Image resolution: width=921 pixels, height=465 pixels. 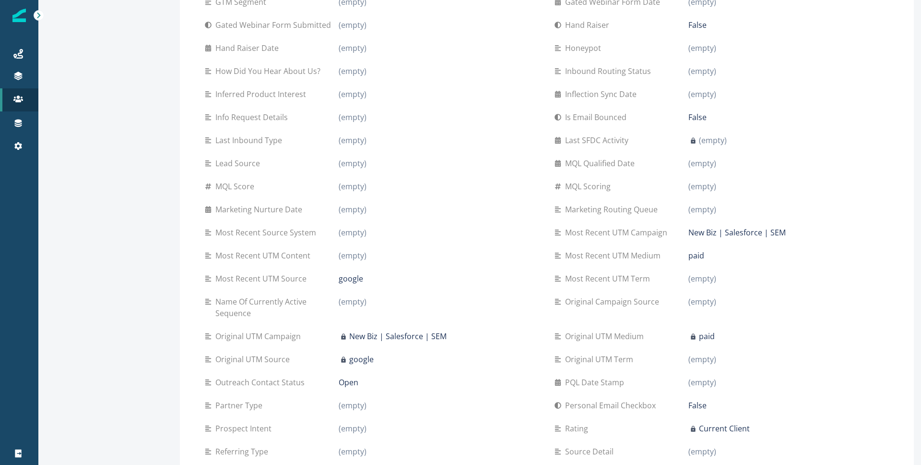 What do you see at coordinates (19, 15) in the screenshot?
I see `img: Inflection` at bounding box center [19, 15].